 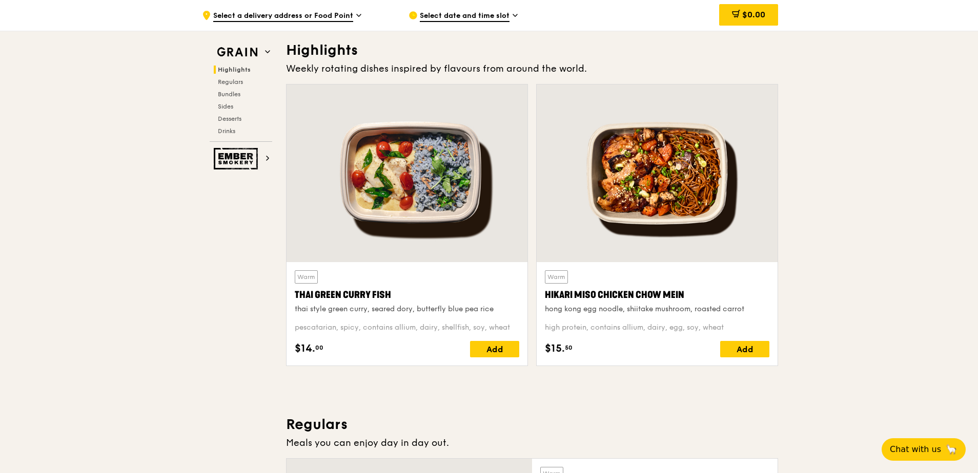 I want to click on div: hong kong egg noodle, shiitake mushroom, roasted carrot, so click(x=657, y=309).